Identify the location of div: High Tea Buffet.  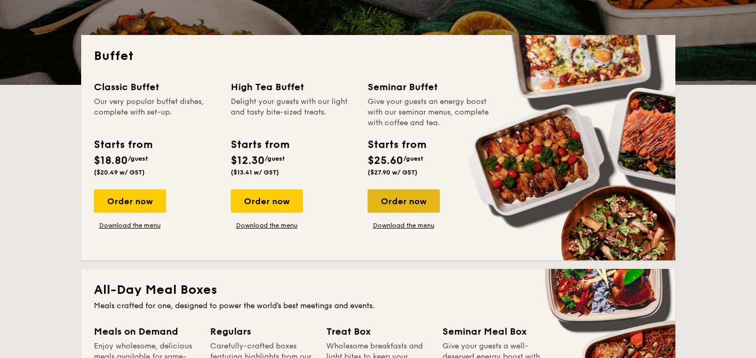
(293, 87).